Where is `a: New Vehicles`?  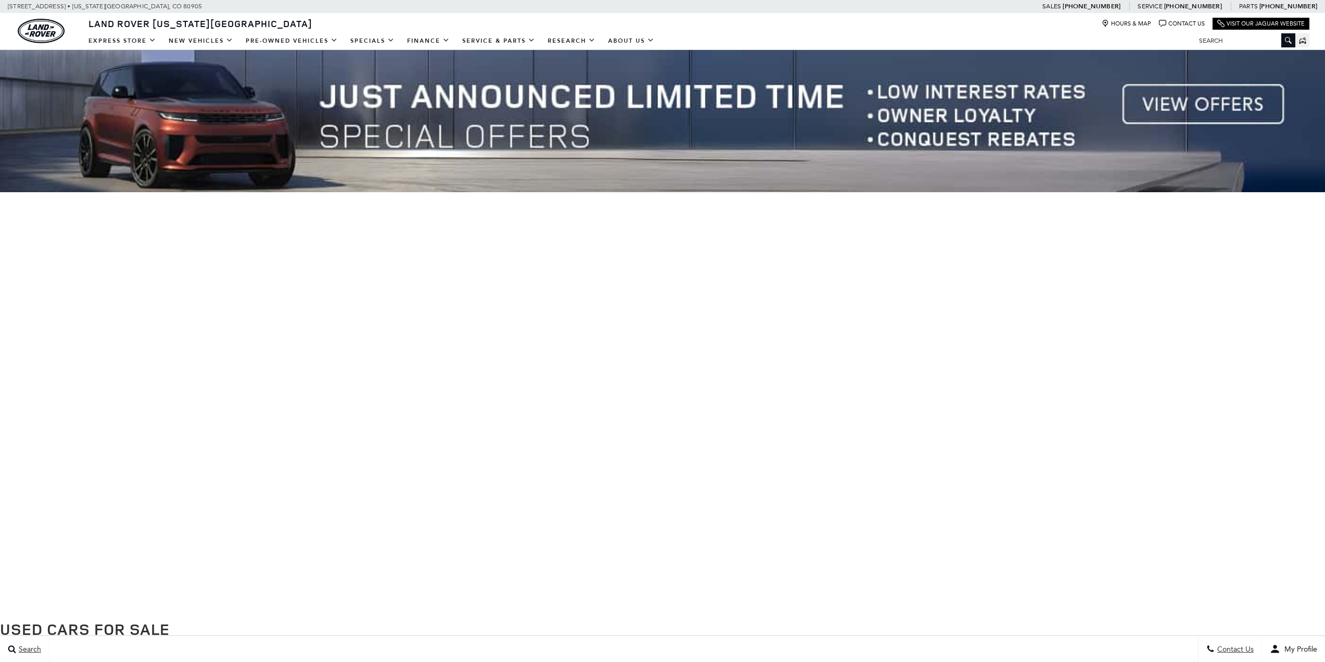 a: New Vehicles is located at coordinates (201, 41).